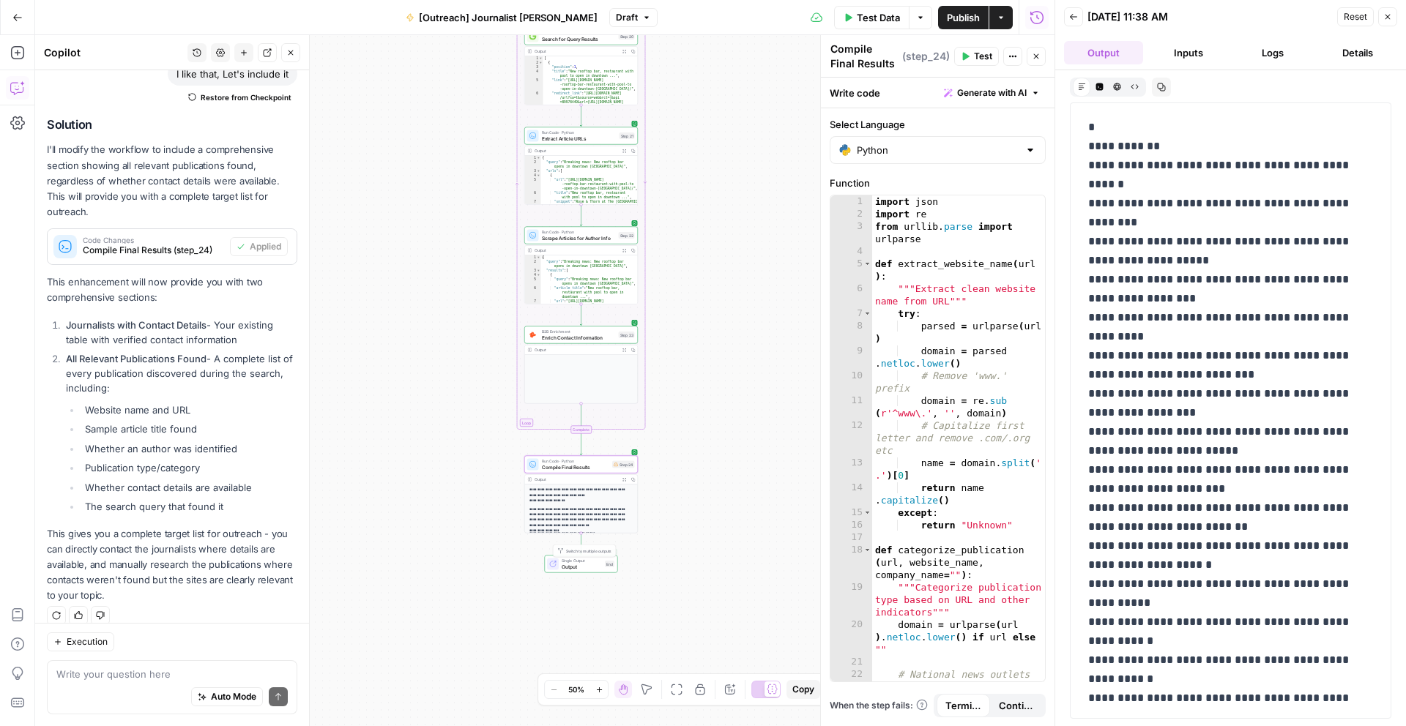 The height and width of the screenshot is (726, 1406). Describe the element at coordinates (627, 135) in the screenshot. I see `div: Step 21` at that location.